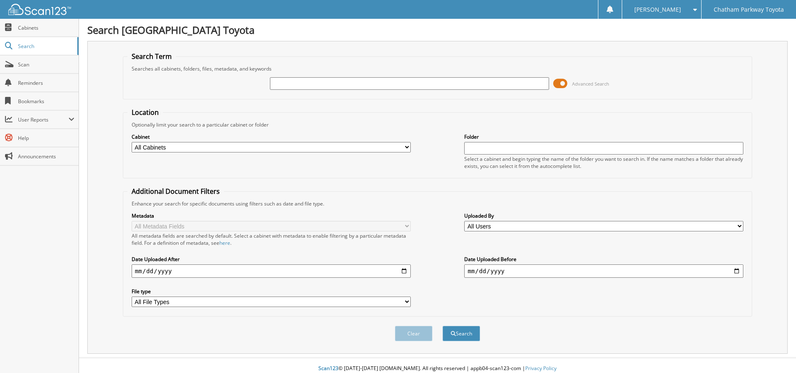  Describe the element at coordinates (590, 84) in the screenshot. I see `span: Advanced Search` at that location.